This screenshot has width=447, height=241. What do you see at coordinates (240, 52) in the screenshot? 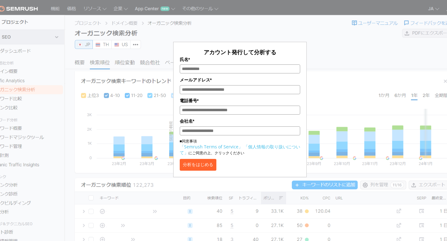
I see `span: アカウント発行して分析する` at bounding box center [240, 52].